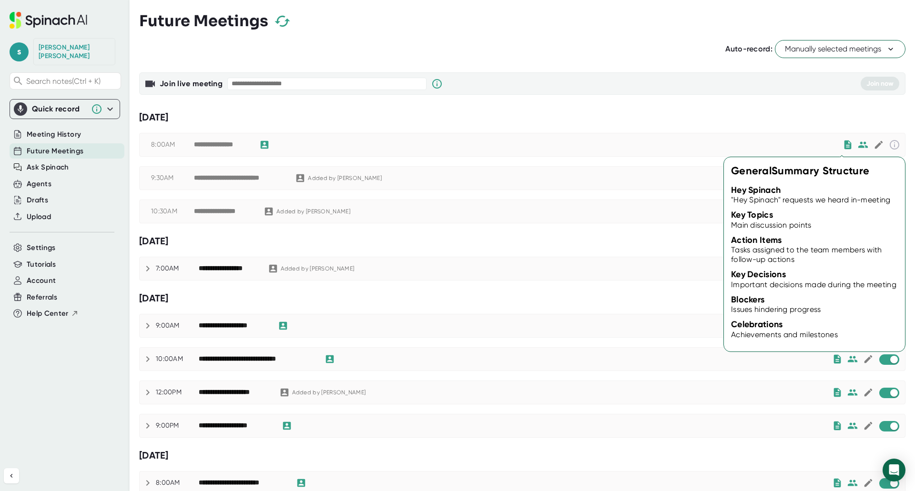 Image resolution: width=915 pixels, height=491 pixels. What do you see at coordinates (41, 248) in the screenshot?
I see `button: Settings` at bounding box center [41, 248].